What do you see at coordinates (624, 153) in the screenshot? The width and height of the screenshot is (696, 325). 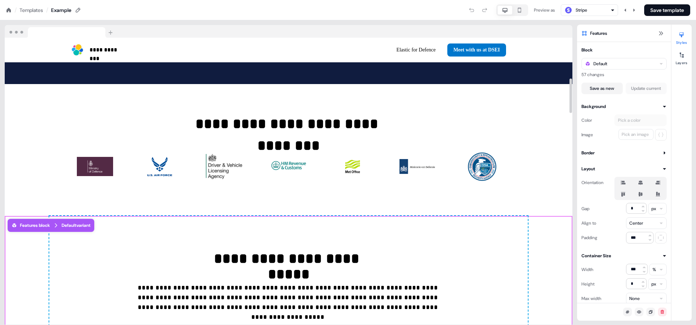 I see `button: Border` at bounding box center [624, 153].